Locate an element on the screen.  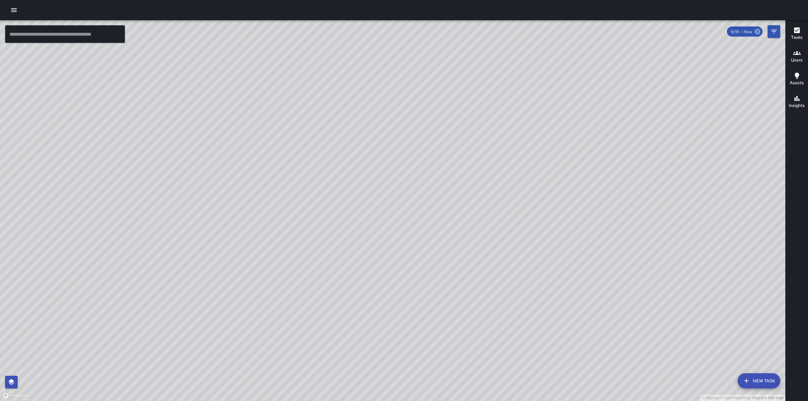
button: Filters is located at coordinates (774, 32).